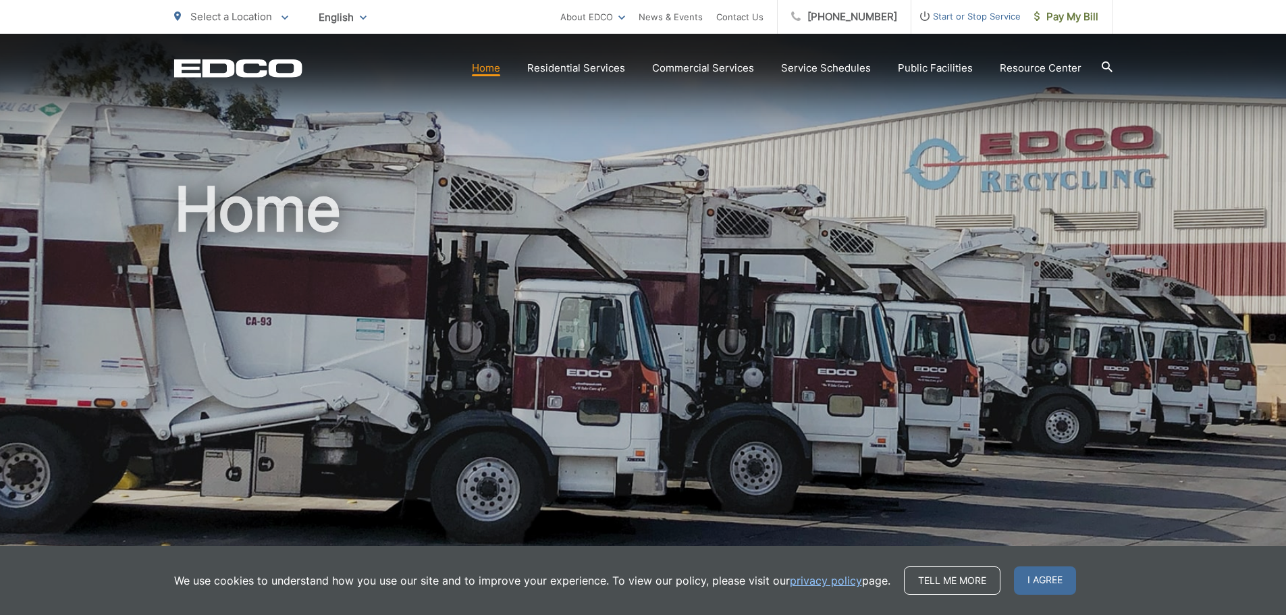  What do you see at coordinates (935, 68) in the screenshot?
I see `a: Public Facilities` at bounding box center [935, 68].